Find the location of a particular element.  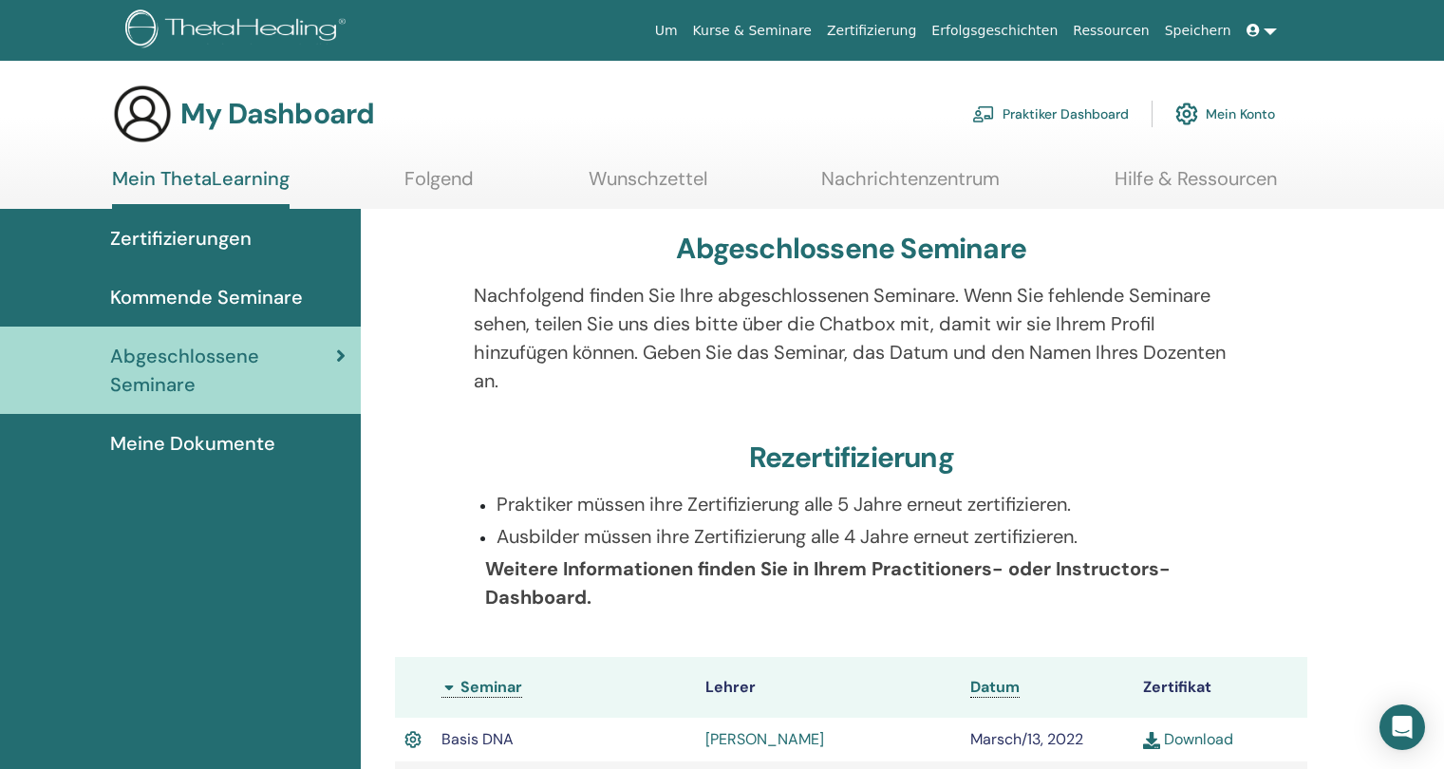

a: Hilfe & Ressourcen is located at coordinates (1195, 185).